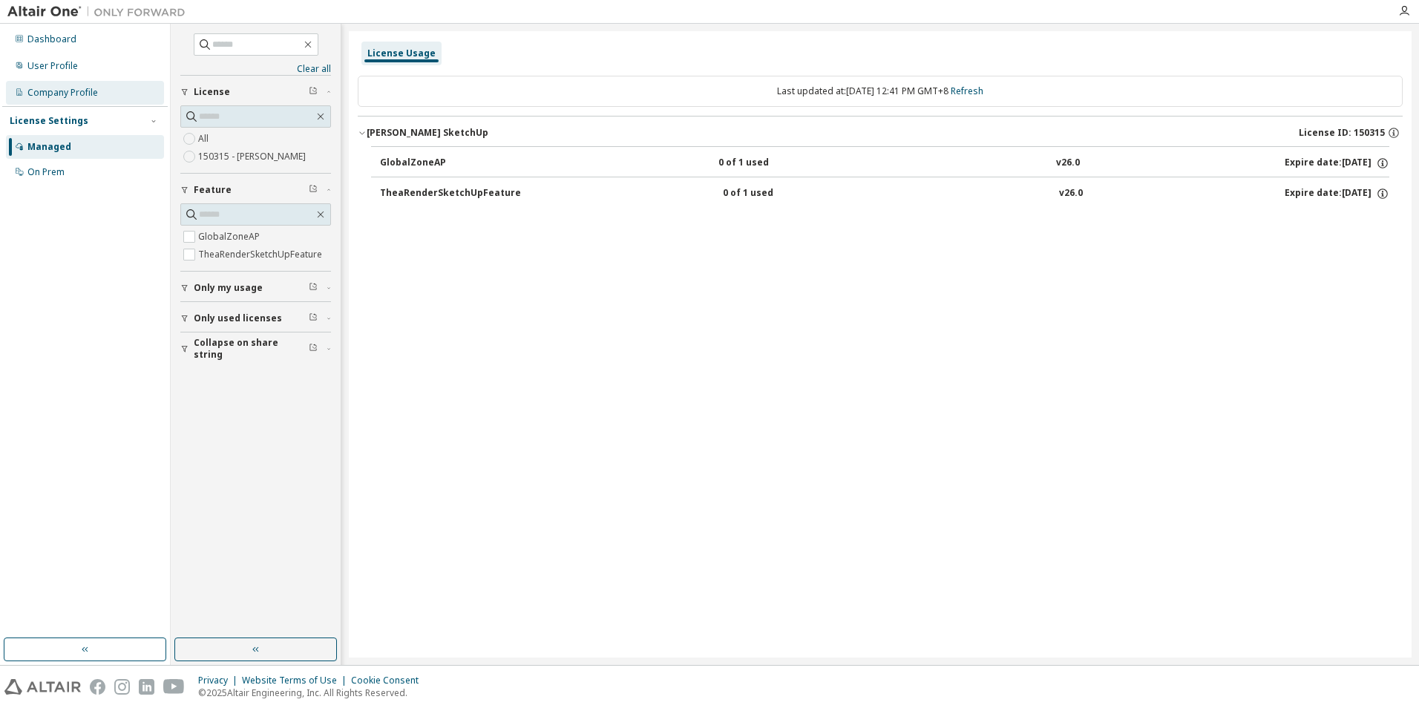 The width and height of the screenshot is (1419, 708). What do you see at coordinates (238, 318) in the screenshot?
I see `span: Only used licenses` at bounding box center [238, 318].